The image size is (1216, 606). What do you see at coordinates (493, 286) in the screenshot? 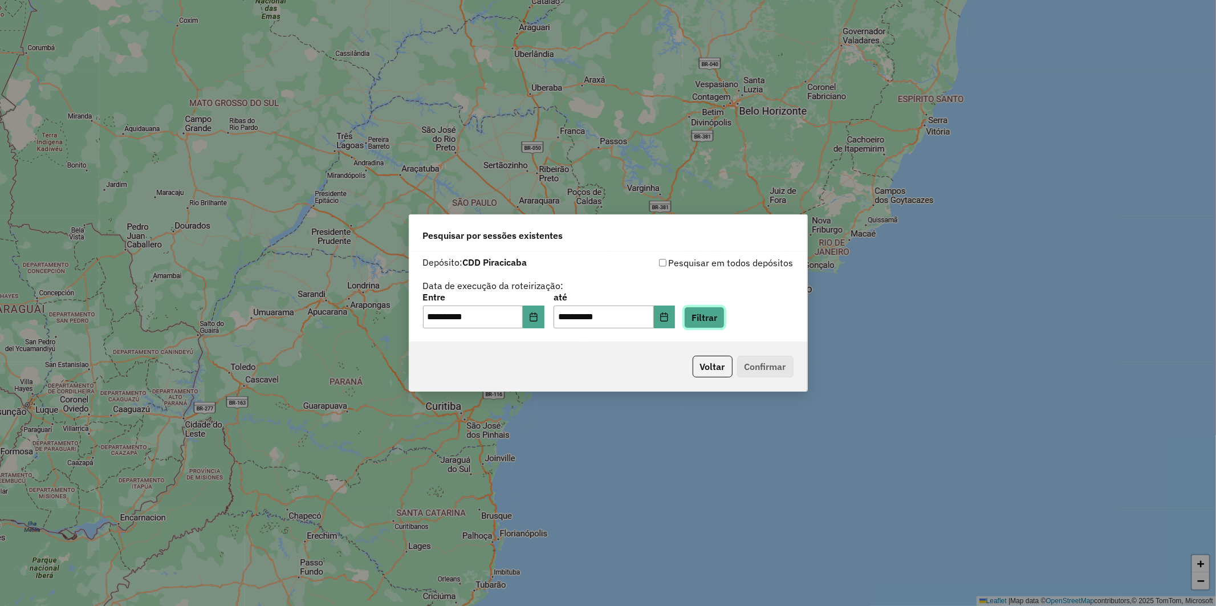
I see `label: Data de execução da roteirização:` at bounding box center [493, 286].